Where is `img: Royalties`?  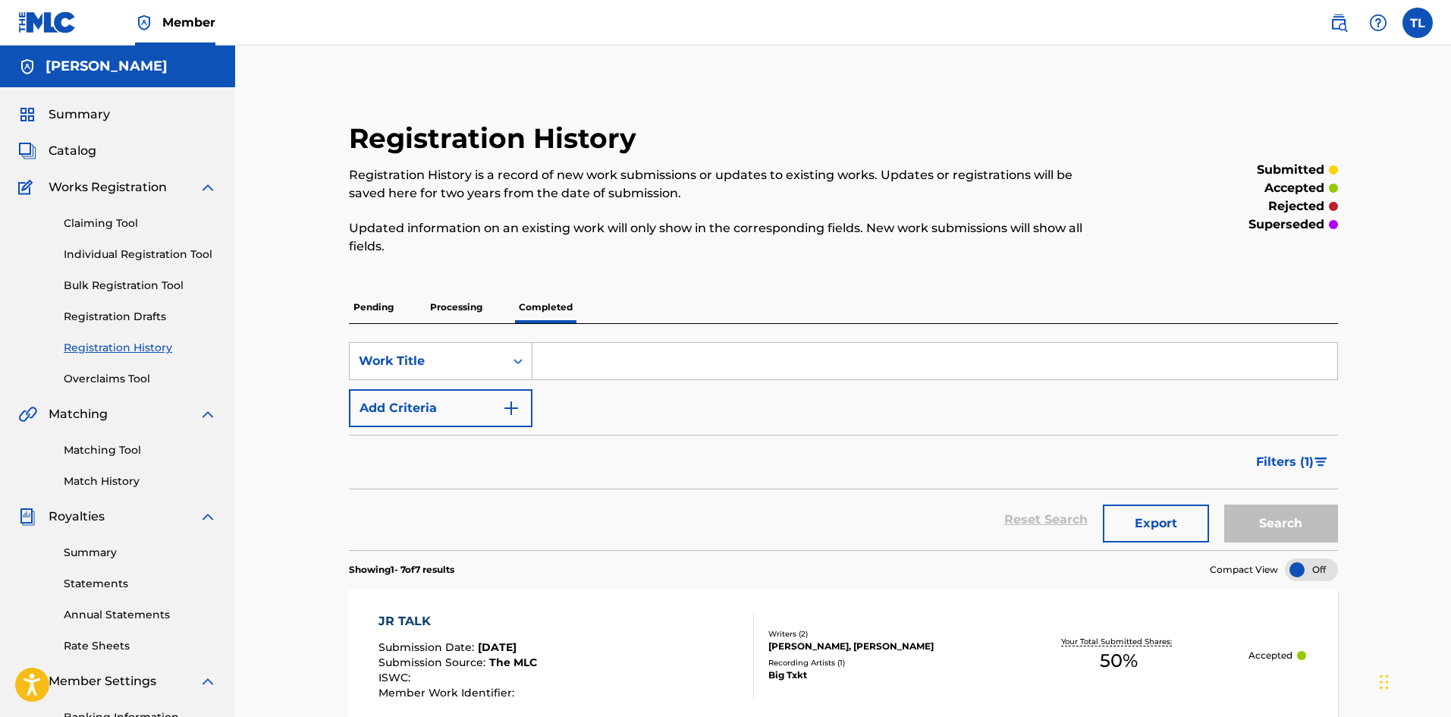
img: Royalties is located at coordinates (27, 517).